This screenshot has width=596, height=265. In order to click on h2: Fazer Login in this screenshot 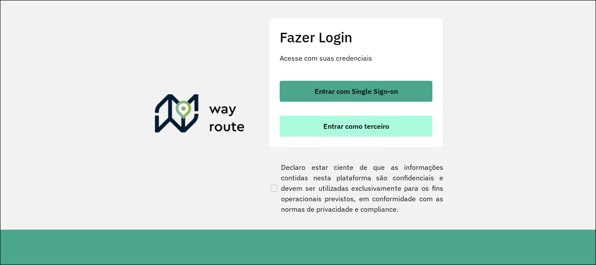, I will do `click(356, 37)`.